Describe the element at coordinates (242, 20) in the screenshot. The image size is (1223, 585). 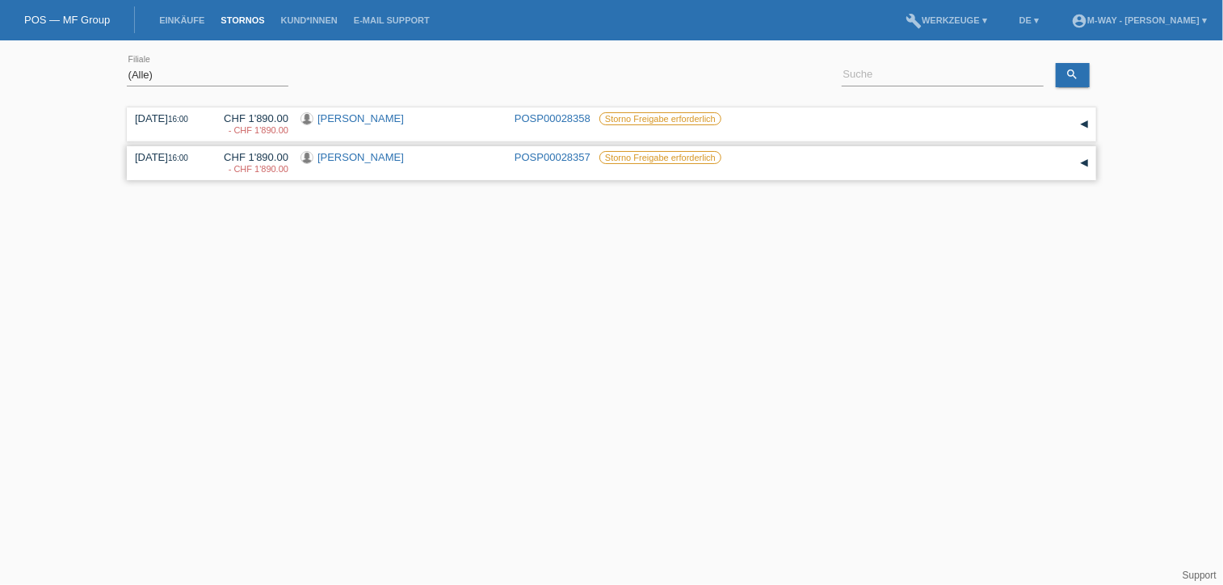
I see `a: Stornos` at that location.